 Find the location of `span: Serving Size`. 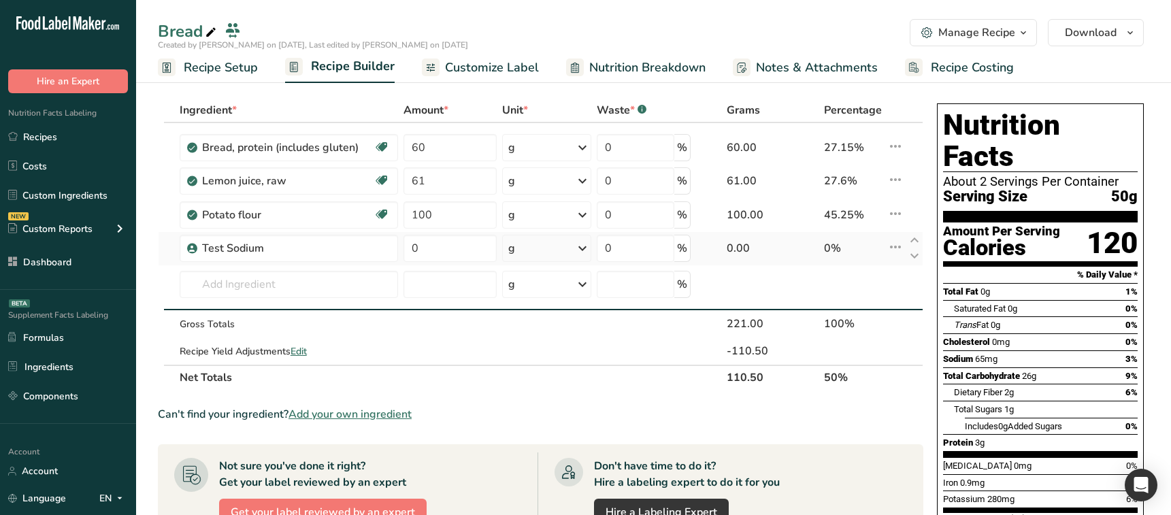

span: Serving Size is located at coordinates (985, 197).